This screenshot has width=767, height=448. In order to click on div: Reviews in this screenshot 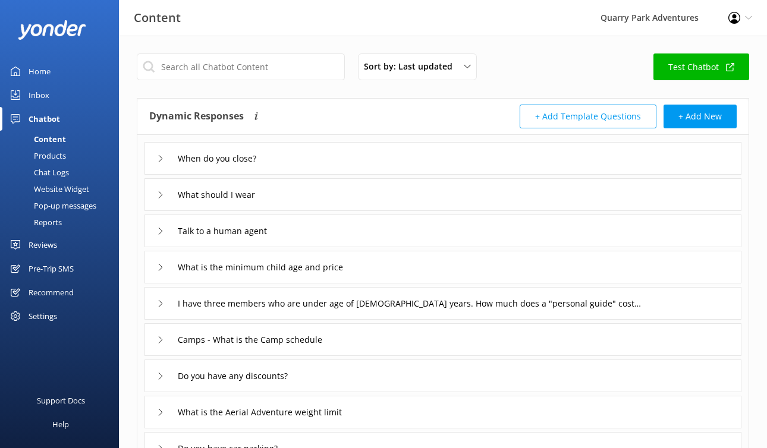, I will do `click(43, 245)`.